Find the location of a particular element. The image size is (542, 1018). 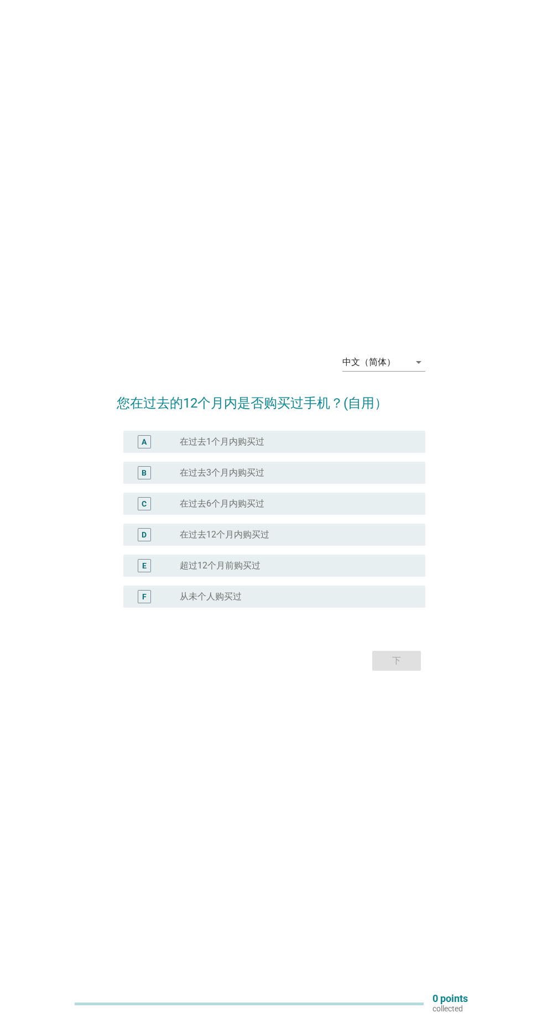

p: 0 points is located at coordinates (450, 999).